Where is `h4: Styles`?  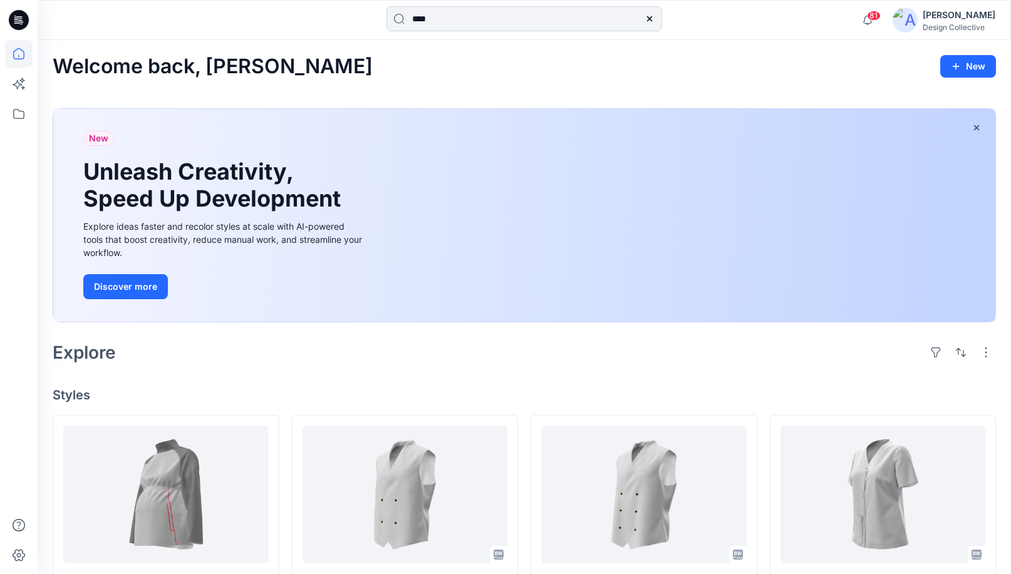
h4: Styles is located at coordinates (524, 395).